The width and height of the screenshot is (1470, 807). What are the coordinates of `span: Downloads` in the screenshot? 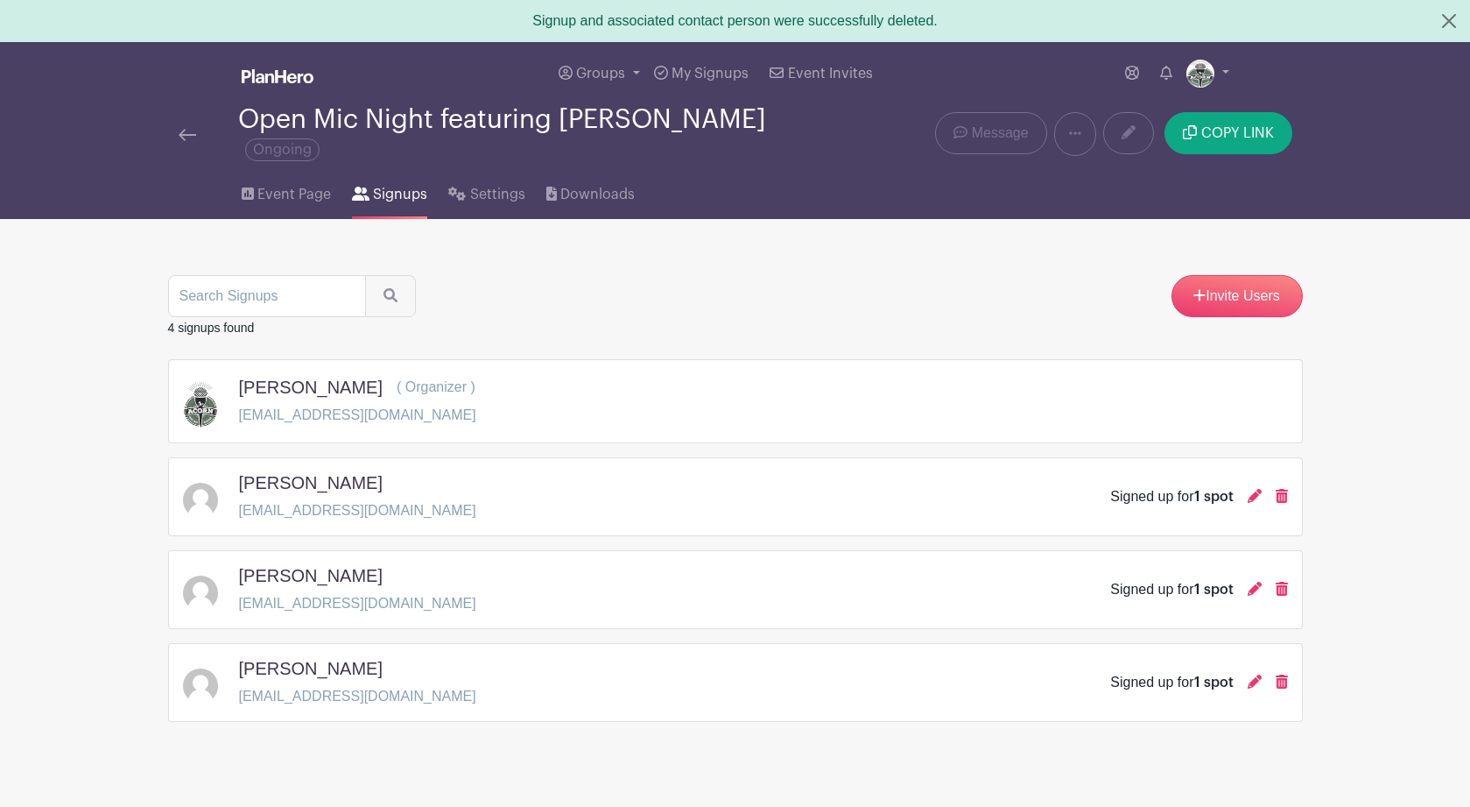 It's located at (597, 194).